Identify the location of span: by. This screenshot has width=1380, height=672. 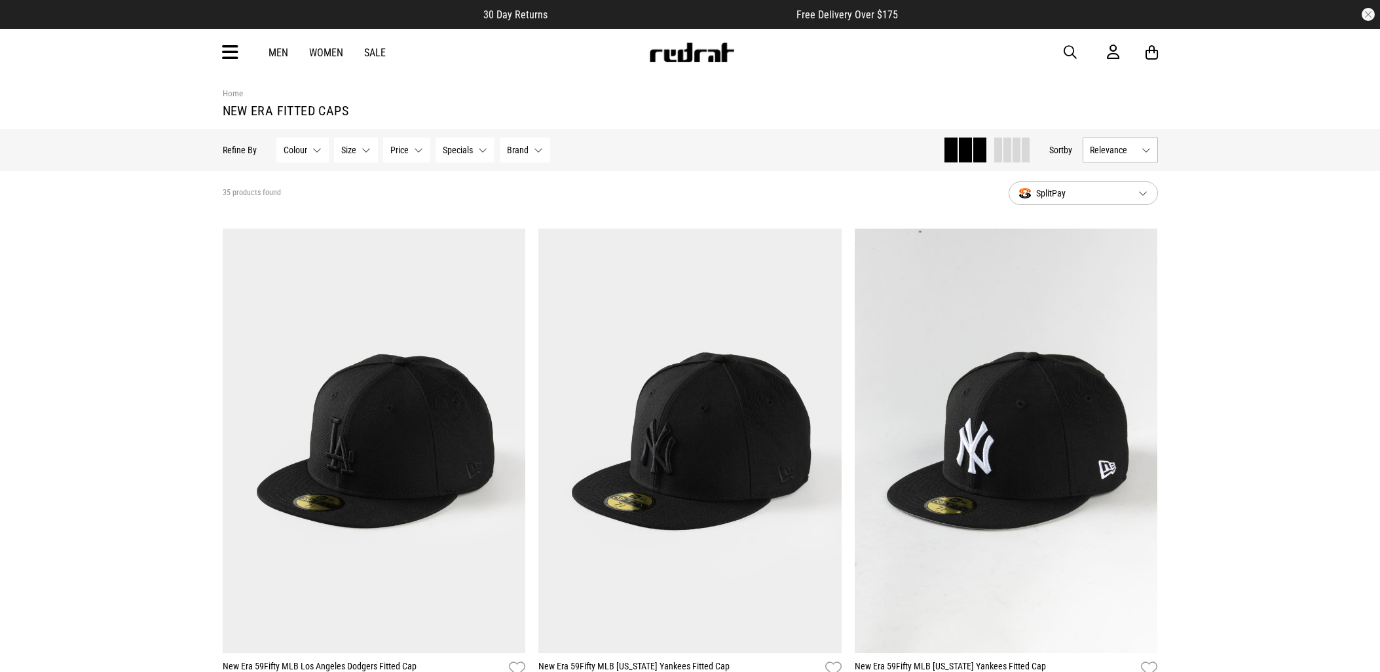
(1068, 150).